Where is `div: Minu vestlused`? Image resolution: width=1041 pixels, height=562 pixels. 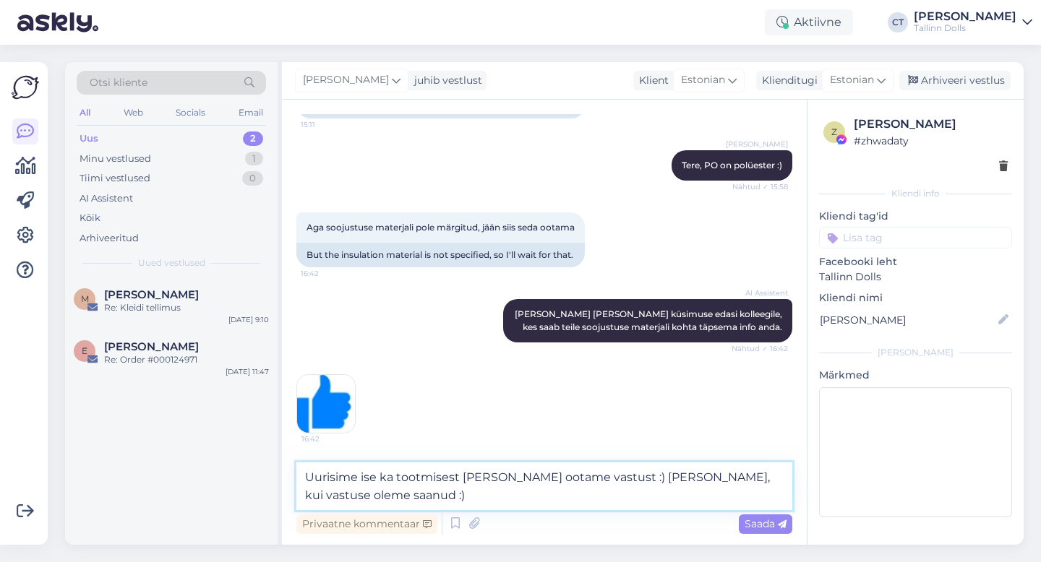
div: Minu vestlused is located at coordinates (115, 159).